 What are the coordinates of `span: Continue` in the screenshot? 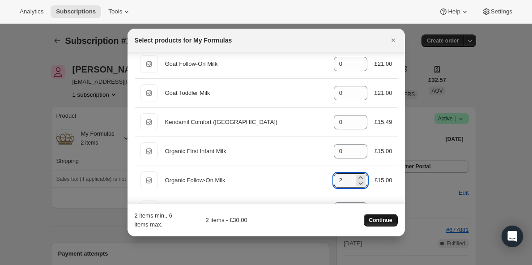 It's located at (380, 220).